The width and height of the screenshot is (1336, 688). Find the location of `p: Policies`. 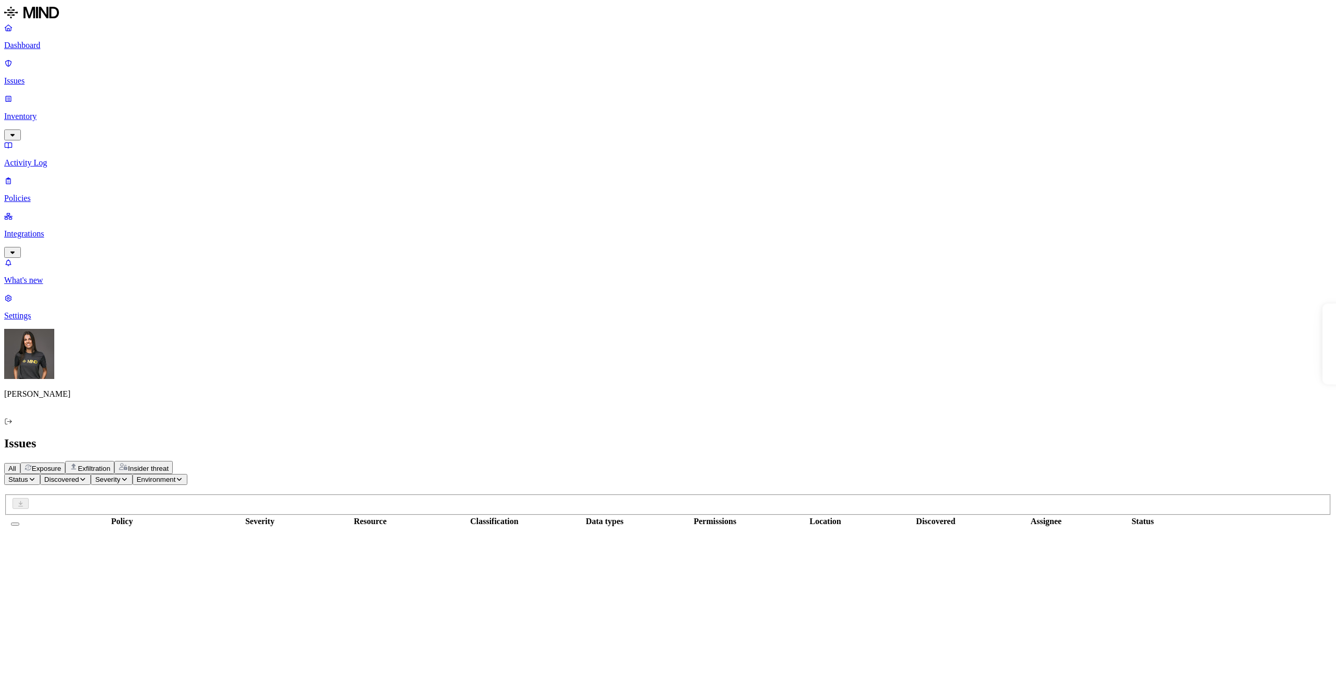

p: Policies is located at coordinates (668, 198).